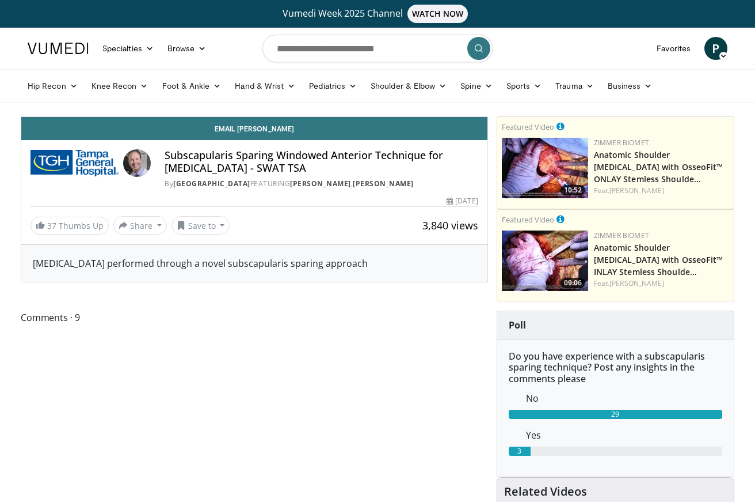  Describe the element at coordinates (438, 14) in the screenshot. I see `span: WATCH NOW` at that location.